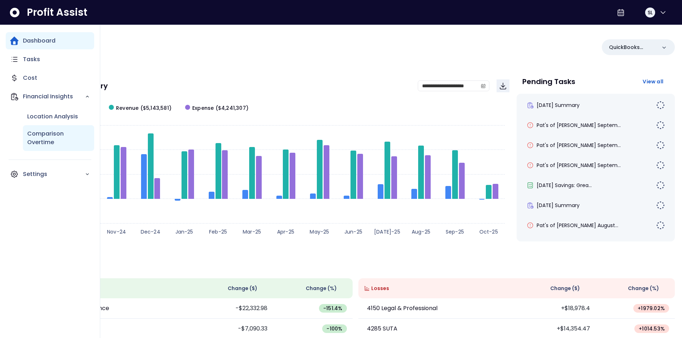  What do you see at coordinates (57, 13) in the screenshot?
I see `span: Profit Assist` at bounding box center [57, 13].